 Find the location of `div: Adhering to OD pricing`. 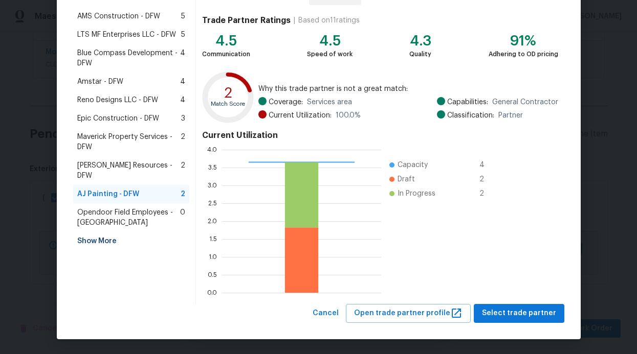

div: Adhering to OD pricing is located at coordinates (523, 54).